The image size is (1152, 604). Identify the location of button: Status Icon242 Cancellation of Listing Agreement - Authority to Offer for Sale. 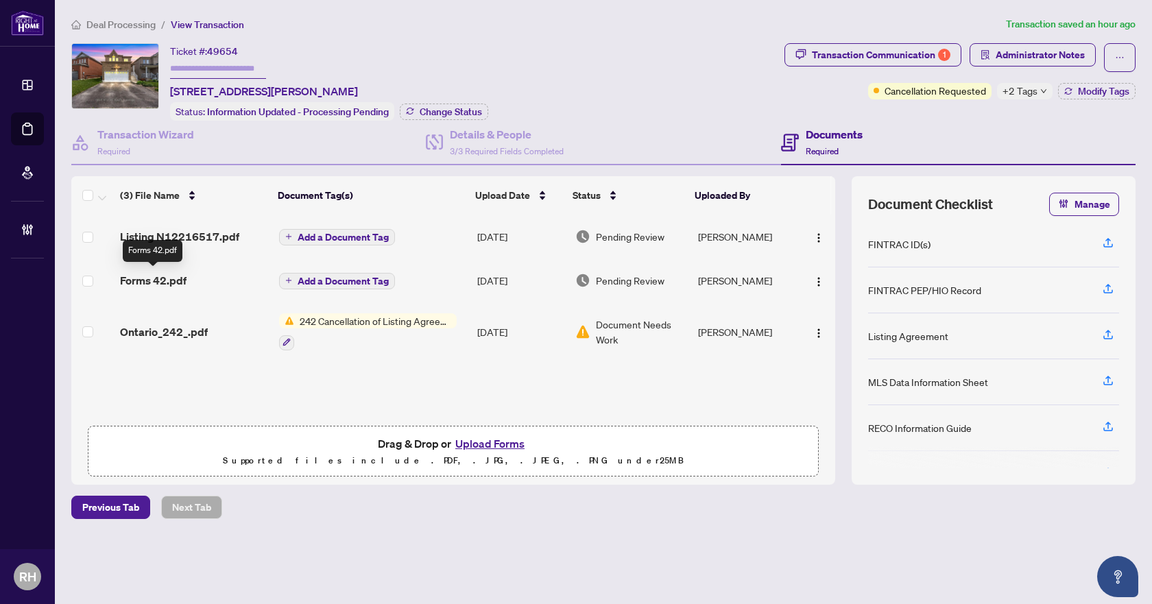
(368, 332).